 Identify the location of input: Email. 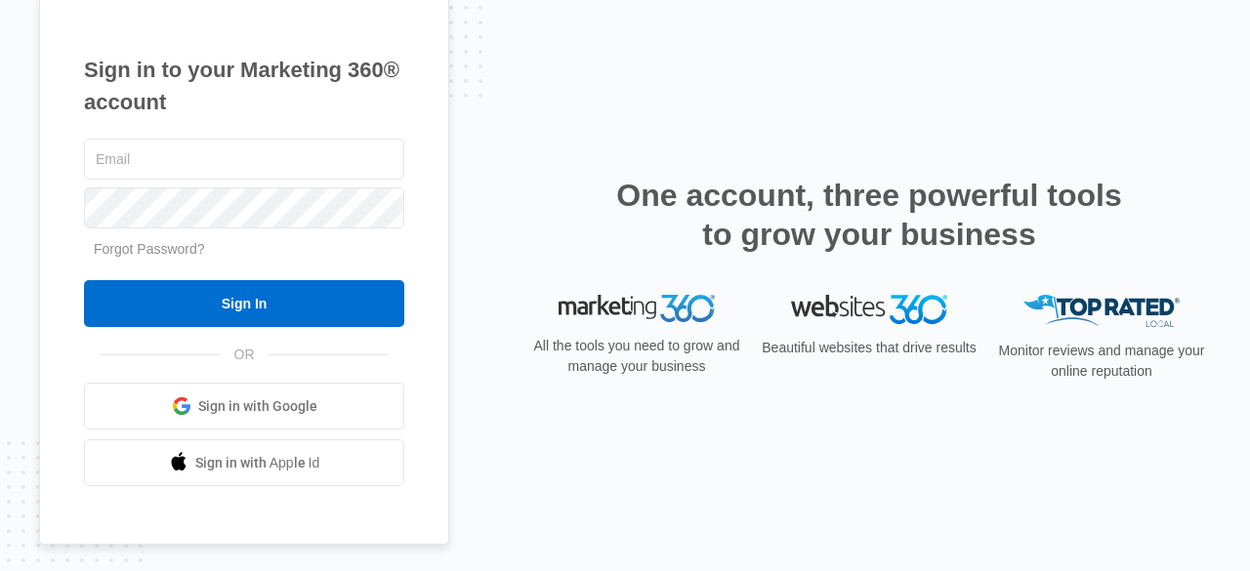
(244, 159).